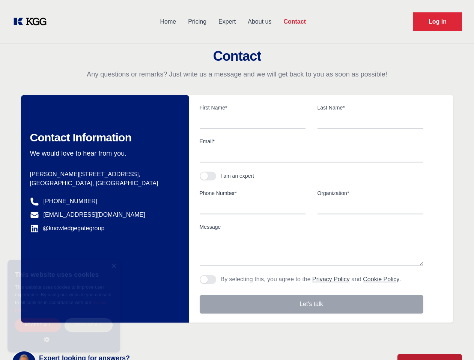 This screenshot has height=360, width=474. I want to click on a: KOL Knowledge Platform: Talk to Key External Experts (KEE), so click(32, 22).